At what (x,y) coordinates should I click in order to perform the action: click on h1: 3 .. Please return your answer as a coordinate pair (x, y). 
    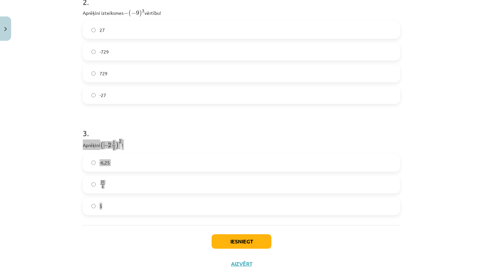
    Looking at the image, I should click on (242, 127).